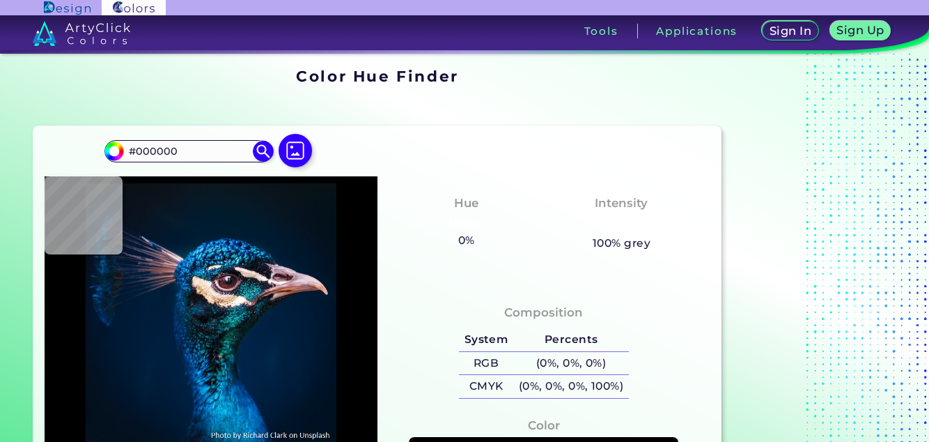 This screenshot has height=442, width=929. What do you see at coordinates (601, 31) in the screenshot?
I see `h3: Tools` at bounding box center [601, 31].